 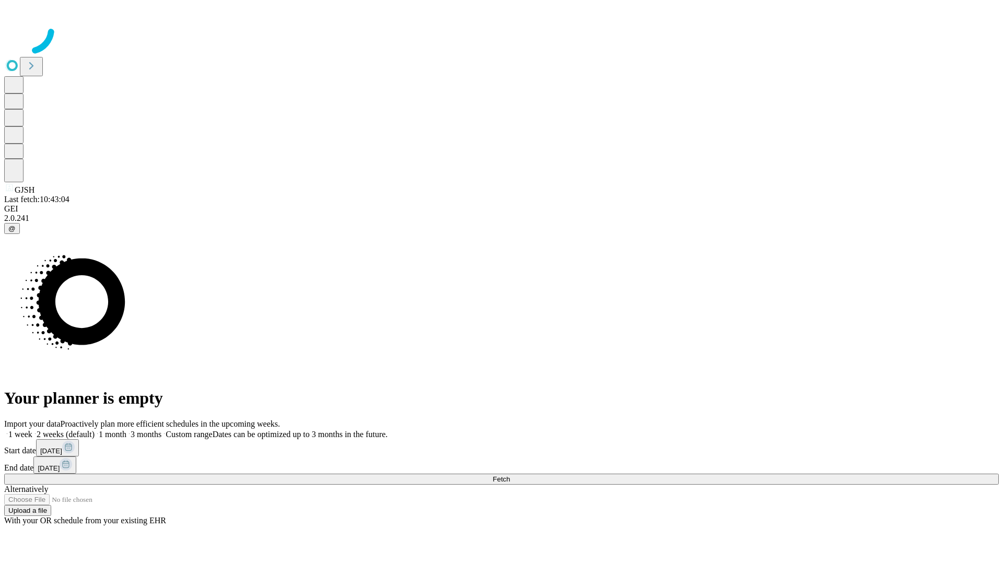 I want to click on span: With your OR schedule from your existing EHR, so click(x=85, y=520).